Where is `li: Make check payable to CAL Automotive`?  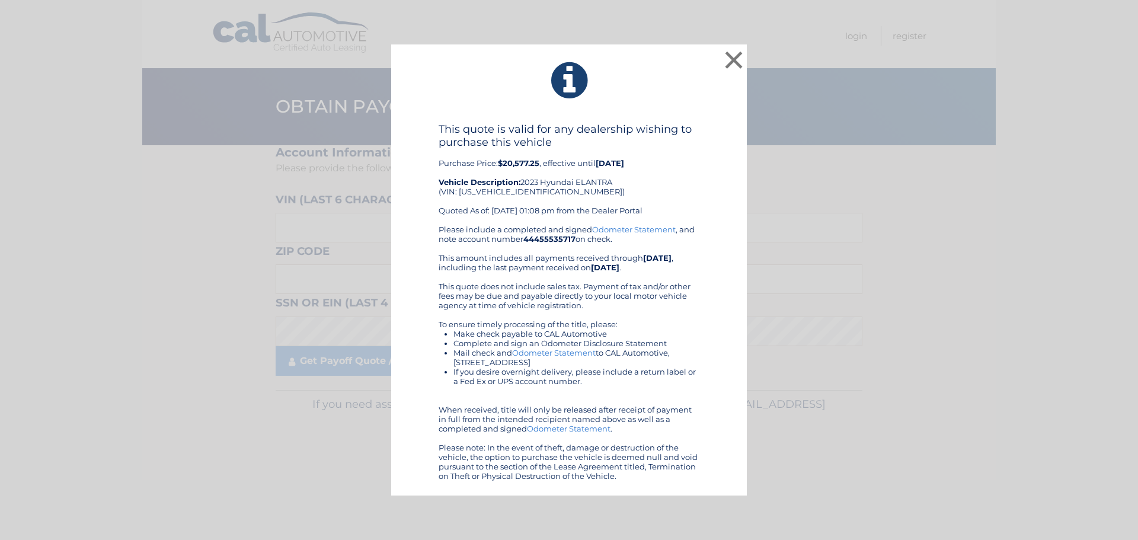 li: Make check payable to CAL Automotive is located at coordinates (576, 334).